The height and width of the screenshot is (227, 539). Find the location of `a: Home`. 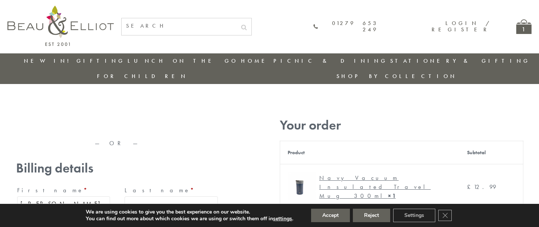

a: Home is located at coordinates (256, 61).